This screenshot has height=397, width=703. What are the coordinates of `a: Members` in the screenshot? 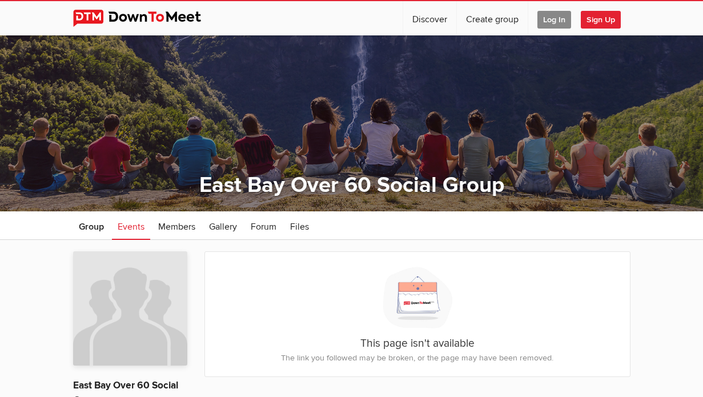 It's located at (177, 226).